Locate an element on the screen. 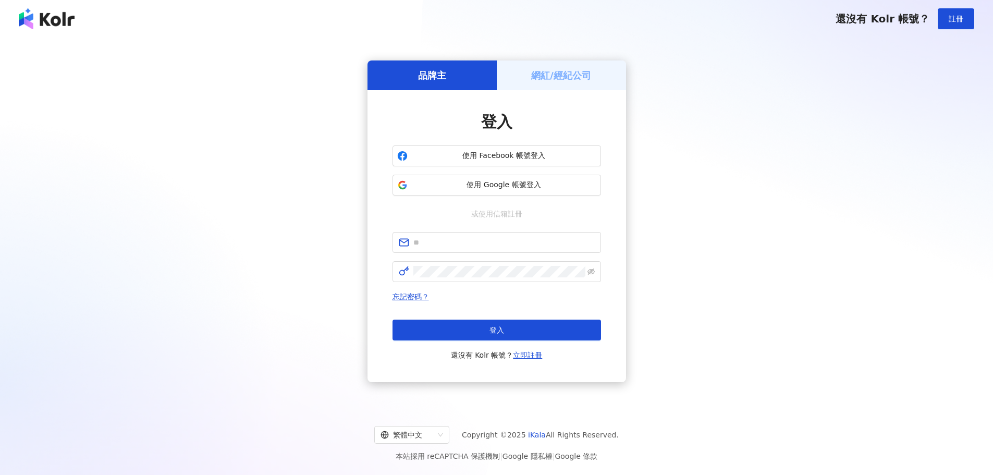  a: Google 隱私權 is located at coordinates (527, 456).